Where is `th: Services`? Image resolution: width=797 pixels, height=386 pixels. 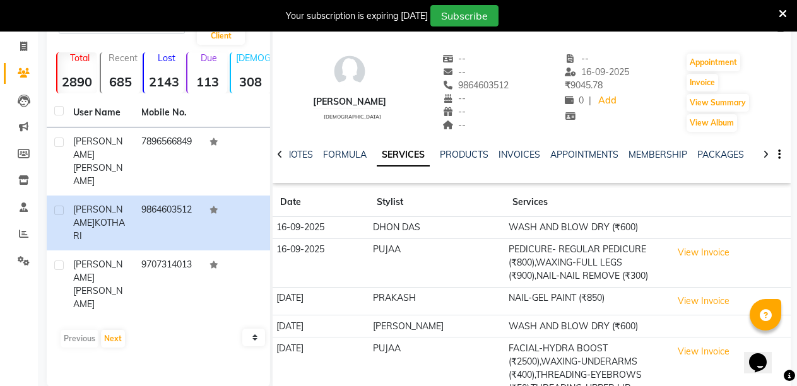
th: Services is located at coordinates (586, 202).